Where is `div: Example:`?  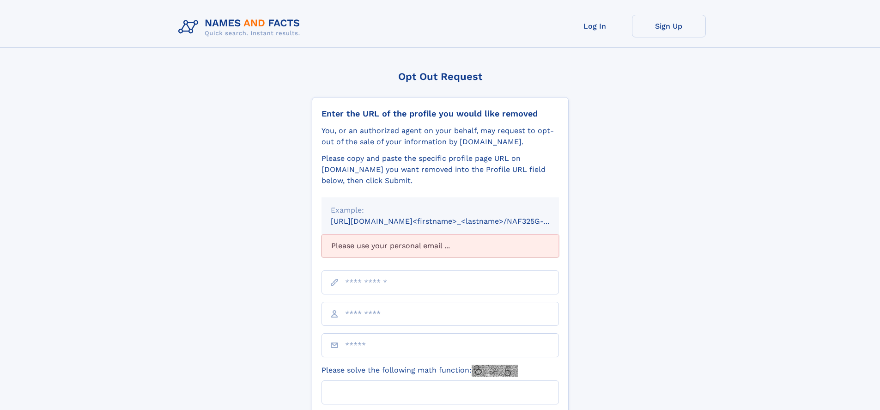
div: Example: is located at coordinates (440, 210).